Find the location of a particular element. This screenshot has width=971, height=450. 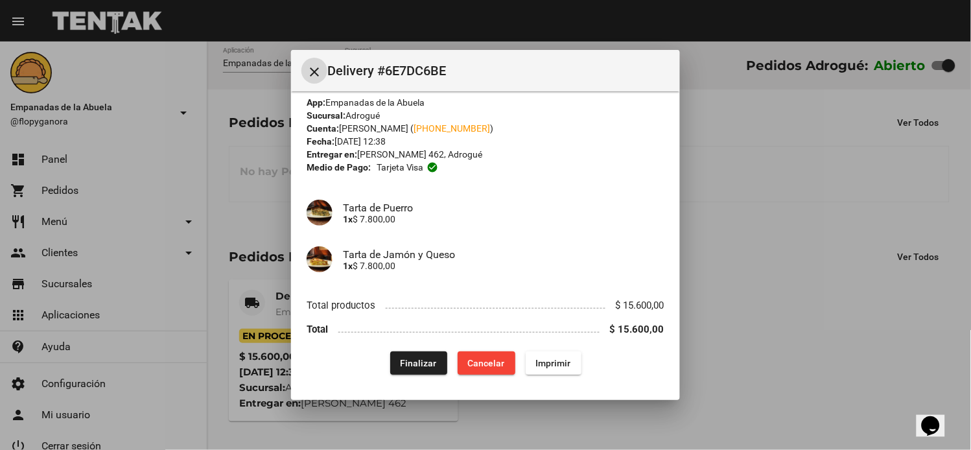

button: Cancelar is located at coordinates (486, 363).